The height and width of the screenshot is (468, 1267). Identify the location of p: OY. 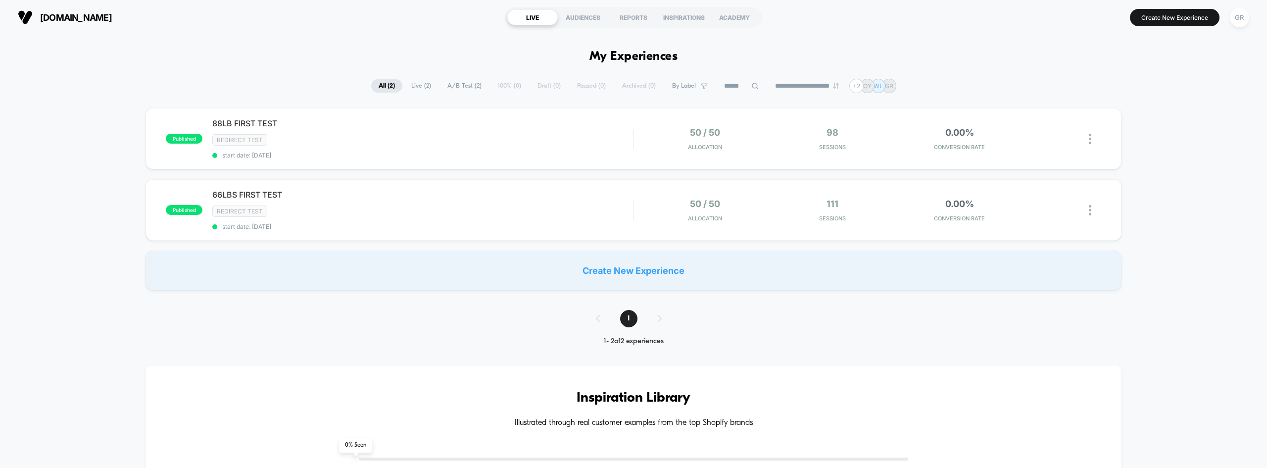
(867, 86).